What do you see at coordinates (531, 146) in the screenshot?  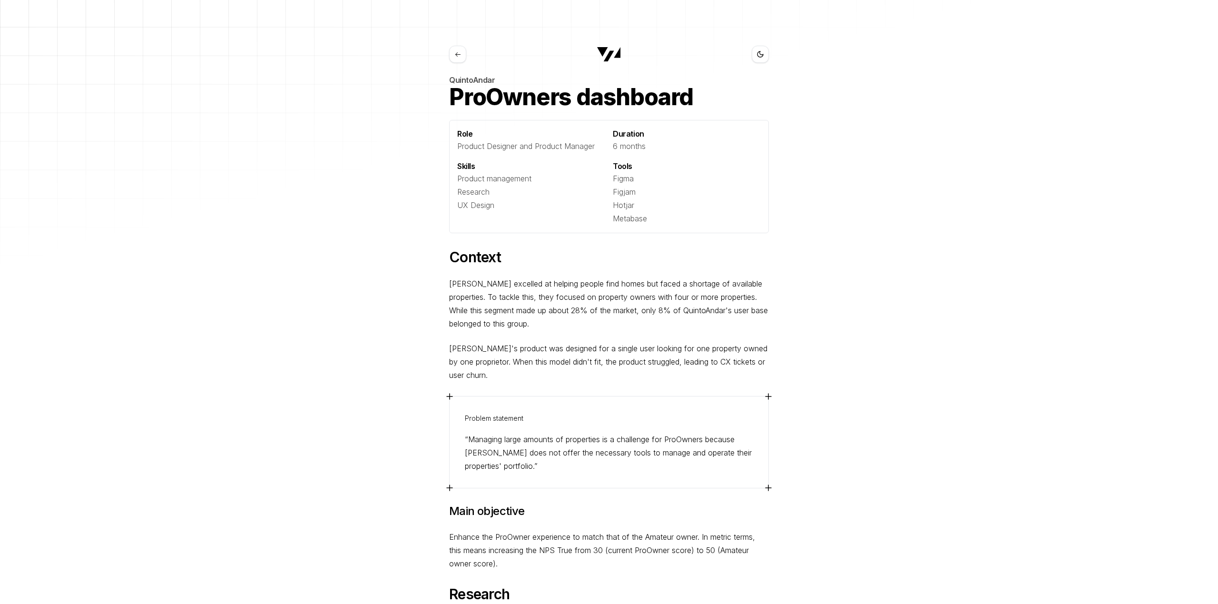 I see `p: Product Designer and Product Manager` at bounding box center [531, 146].